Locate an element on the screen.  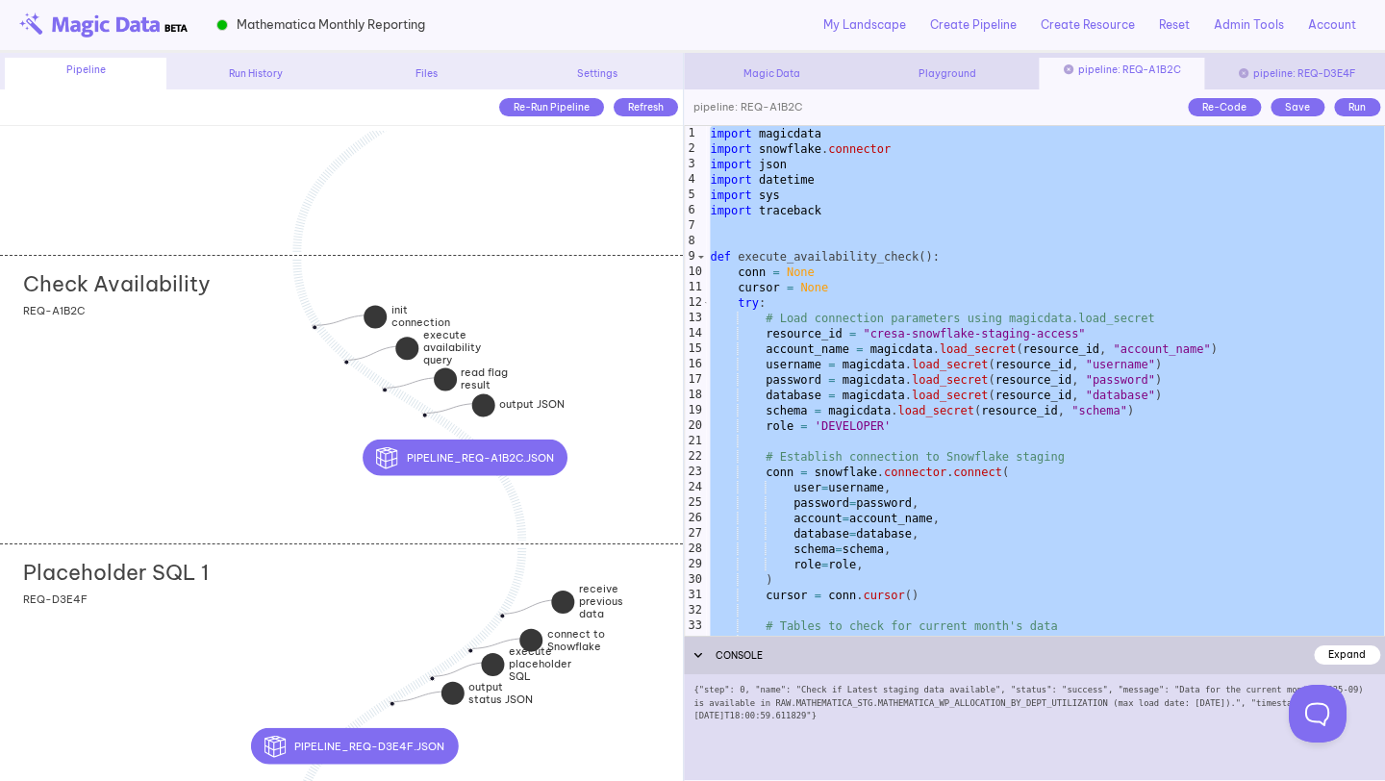
div: pipeline_REQ-D3E4F.json is located at coordinates (458, 747).